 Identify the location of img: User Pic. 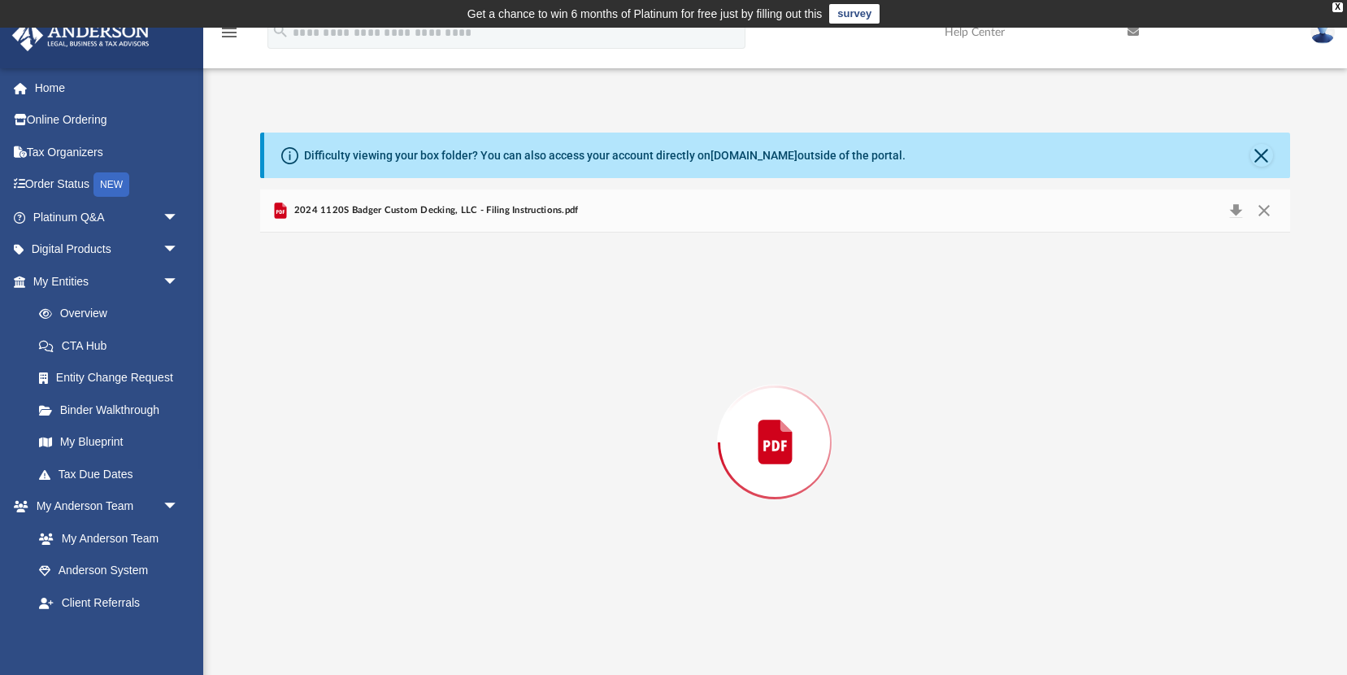
(1323, 32).